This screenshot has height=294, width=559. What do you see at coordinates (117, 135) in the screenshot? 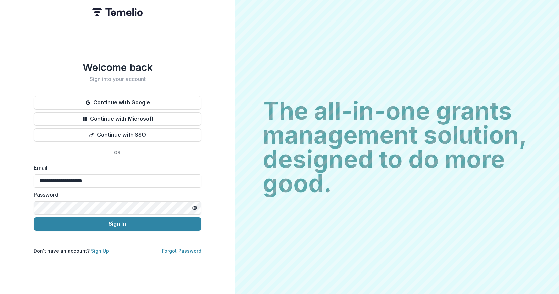
I see `button: Continue with SSO` at bounding box center [117, 135].